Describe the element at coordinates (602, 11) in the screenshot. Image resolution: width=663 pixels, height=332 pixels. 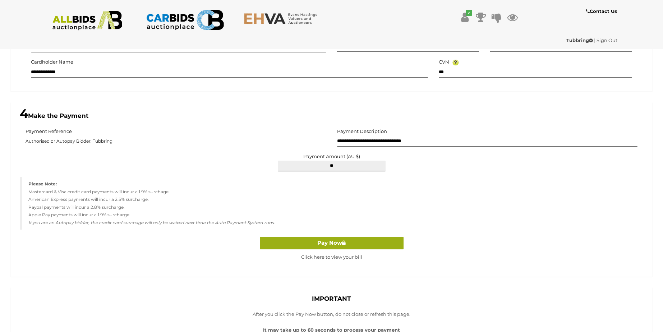
I see `a: Contact Us` at that location.